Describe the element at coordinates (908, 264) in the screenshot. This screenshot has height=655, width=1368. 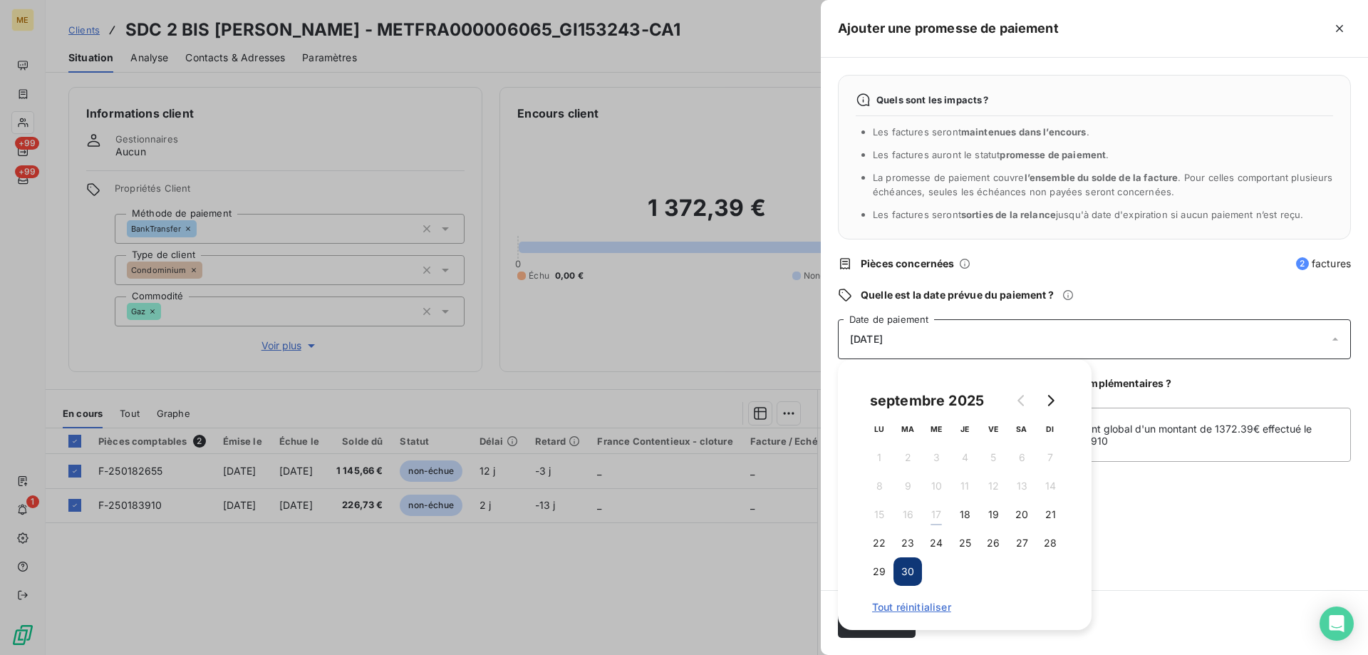
I see `span: Pièces concernées` at that location.